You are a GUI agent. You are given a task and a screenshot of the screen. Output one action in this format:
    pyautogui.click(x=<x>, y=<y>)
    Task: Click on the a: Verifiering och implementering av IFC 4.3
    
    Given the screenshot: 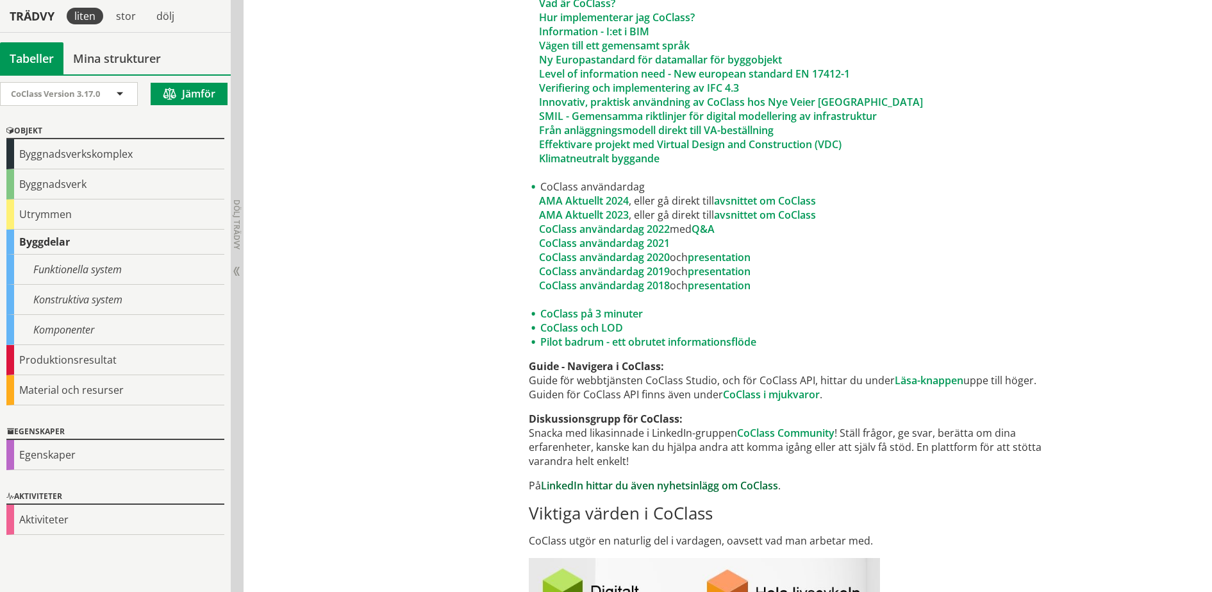 What is the action you would take?
    pyautogui.click(x=639, y=88)
    